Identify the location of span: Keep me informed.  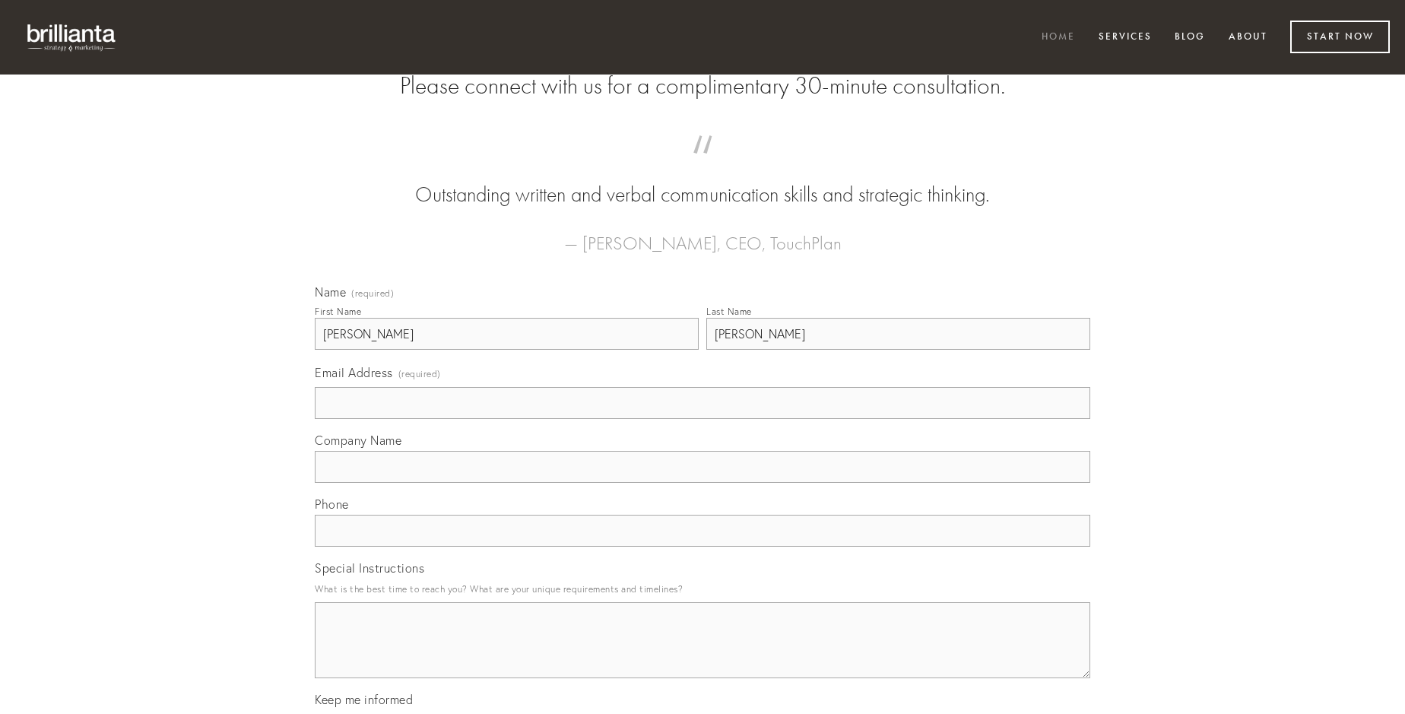
(363, 700).